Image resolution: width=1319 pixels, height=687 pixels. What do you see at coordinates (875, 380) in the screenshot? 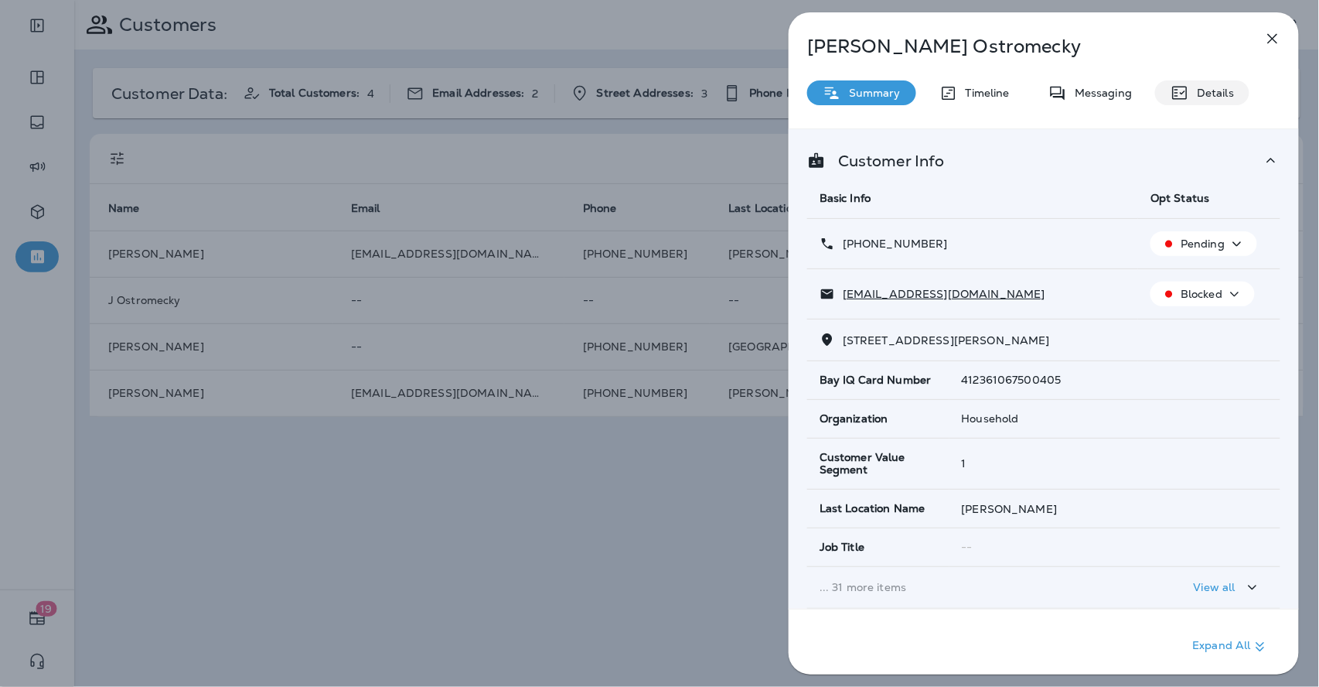
I see `span: Bay IQ Card Number` at bounding box center [875, 380].